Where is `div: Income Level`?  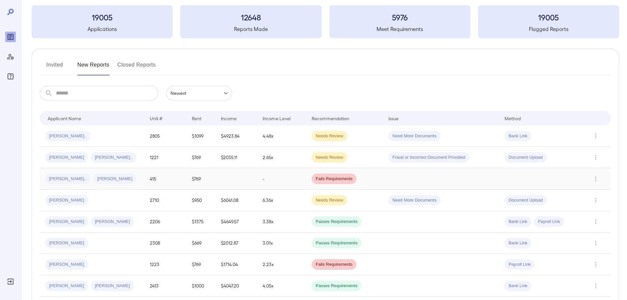 div: Income Level is located at coordinates (277, 118).